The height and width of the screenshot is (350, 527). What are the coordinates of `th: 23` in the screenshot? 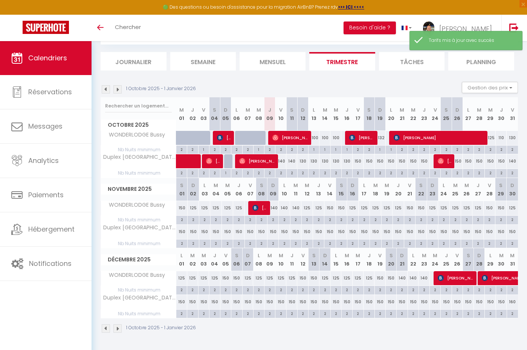 It's located at (432, 189).